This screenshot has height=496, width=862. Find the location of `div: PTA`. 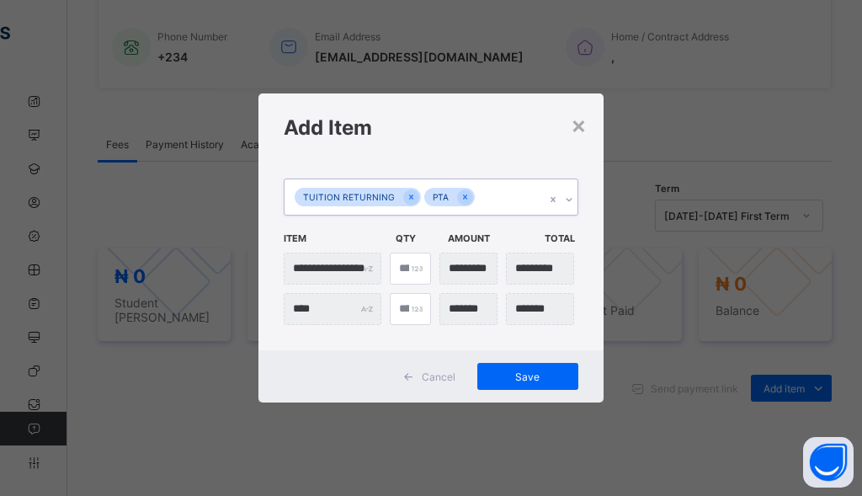

div: PTA is located at coordinates (440, 197).